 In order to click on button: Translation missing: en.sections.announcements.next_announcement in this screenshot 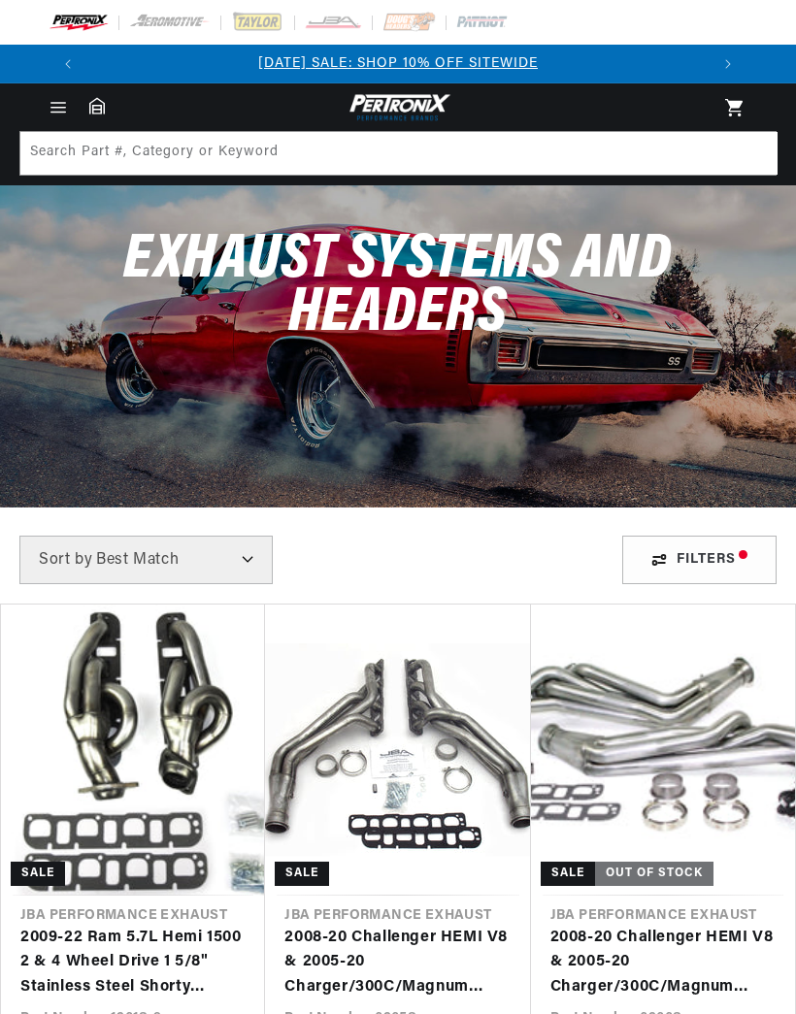, I will do `click(728, 64)`.